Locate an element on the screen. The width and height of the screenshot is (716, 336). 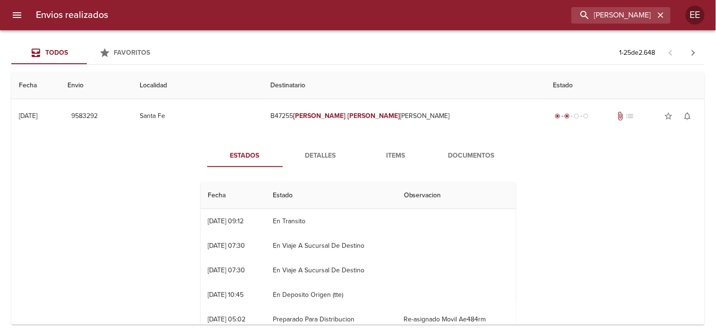
span: Pagina anterior is located at coordinates (671, 52).